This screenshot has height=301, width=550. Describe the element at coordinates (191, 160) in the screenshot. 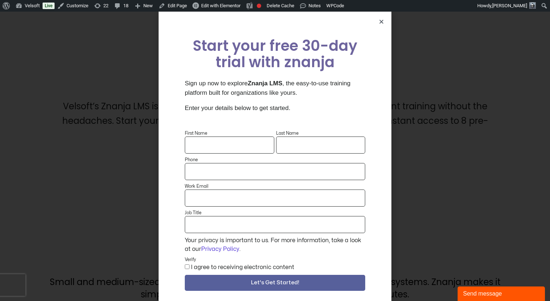

I see `label: Phone` at that location.